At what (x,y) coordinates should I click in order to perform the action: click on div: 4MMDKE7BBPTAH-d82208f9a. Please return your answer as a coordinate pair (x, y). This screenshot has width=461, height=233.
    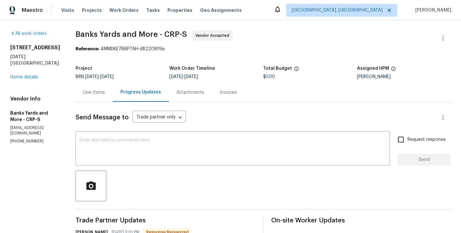
    Looking at the image, I should click on (263, 49).